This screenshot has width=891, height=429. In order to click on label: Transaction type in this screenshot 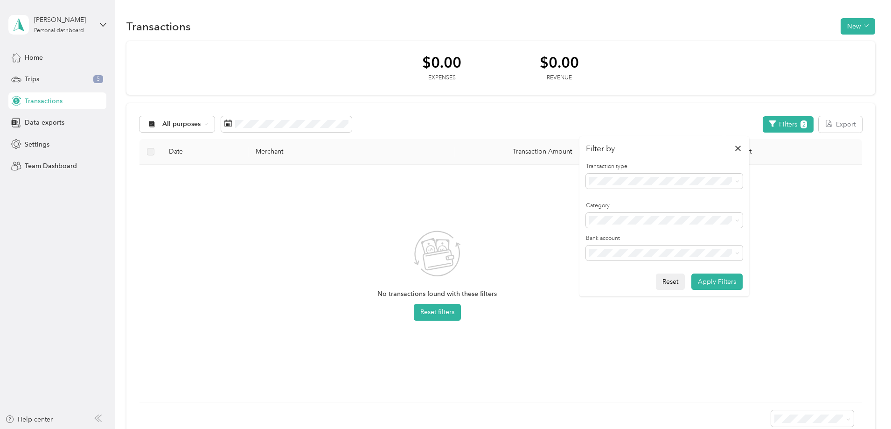, I will do `click(664, 166)`.